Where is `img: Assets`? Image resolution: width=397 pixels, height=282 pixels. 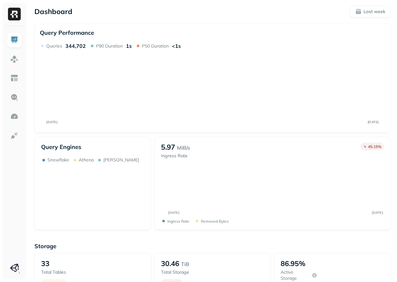
img: Assets is located at coordinates (14, 59).